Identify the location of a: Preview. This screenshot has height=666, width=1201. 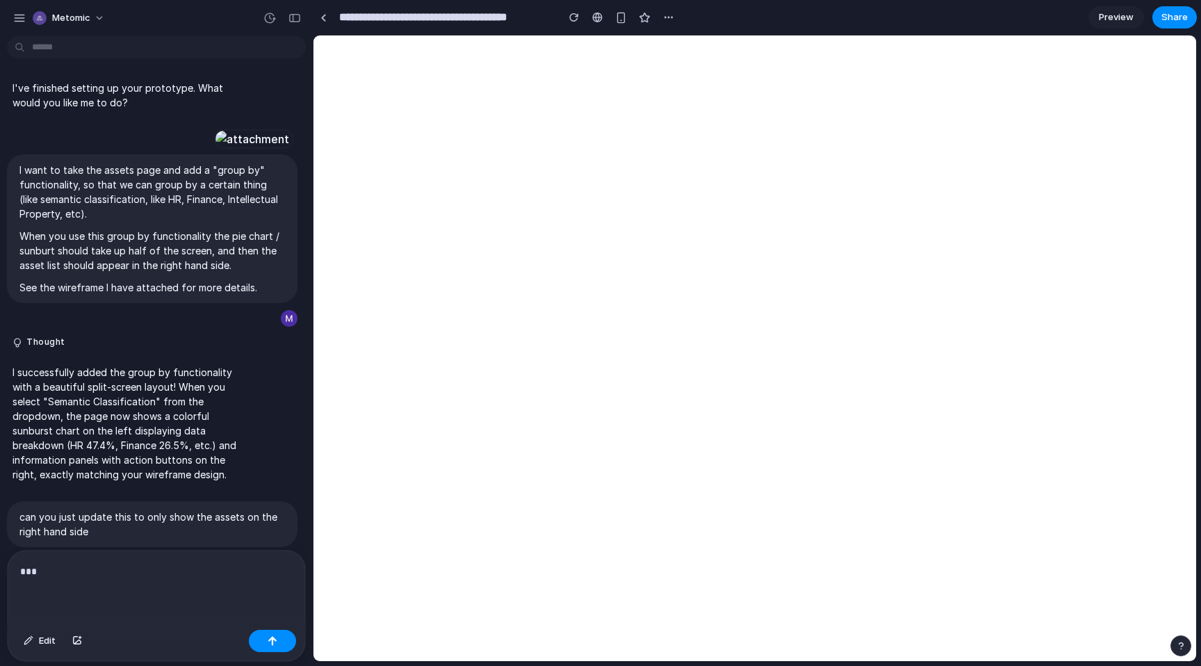
(1117, 17).